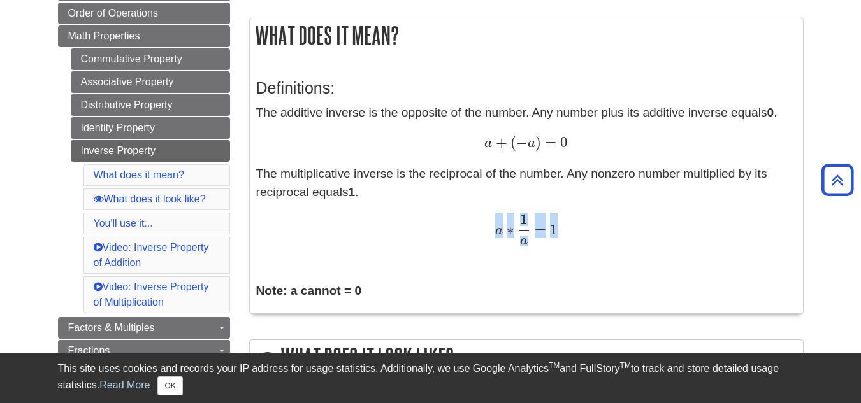 Image resolution: width=861 pixels, height=403 pixels. What do you see at coordinates (113, 13) in the screenshot?
I see `span: Order of Operations` at bounding box center [113, 13].